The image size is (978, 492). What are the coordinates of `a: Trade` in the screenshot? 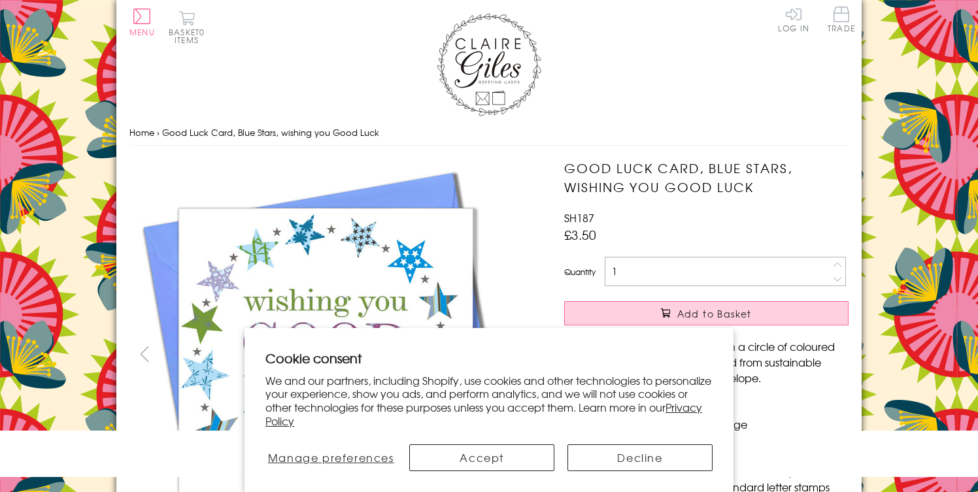 It's located at (841, 20).